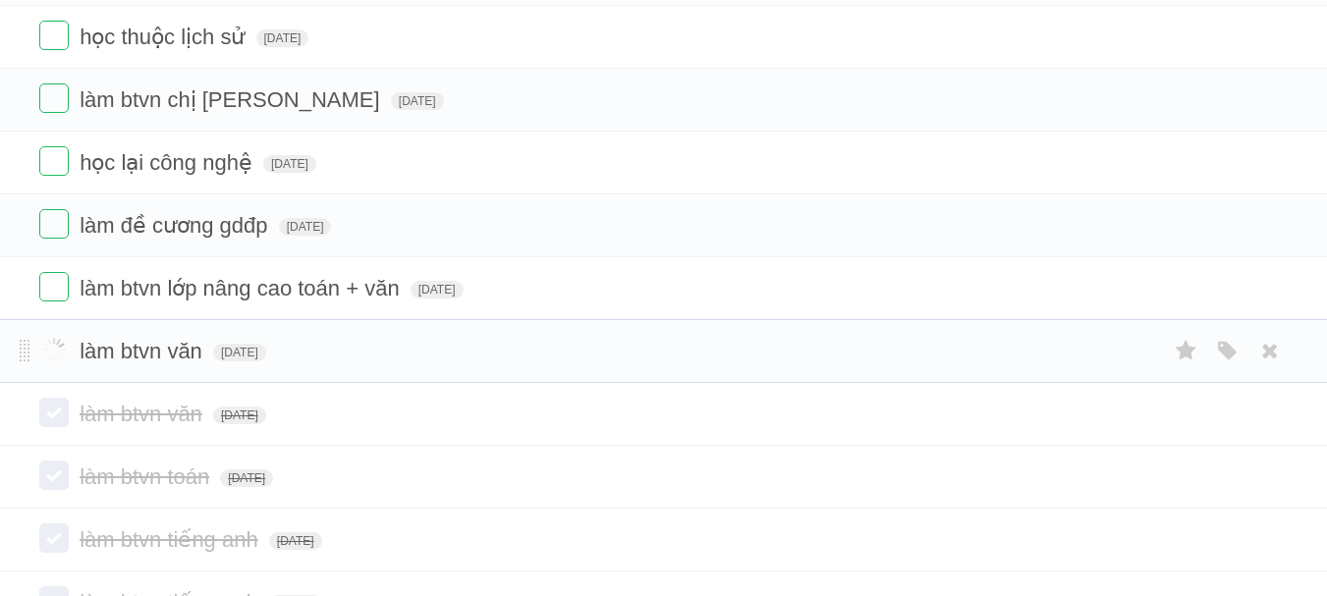 The width and height of the screenshot is (1327, 596). I want to click on span: làm btvn toán, so click(146, 477).